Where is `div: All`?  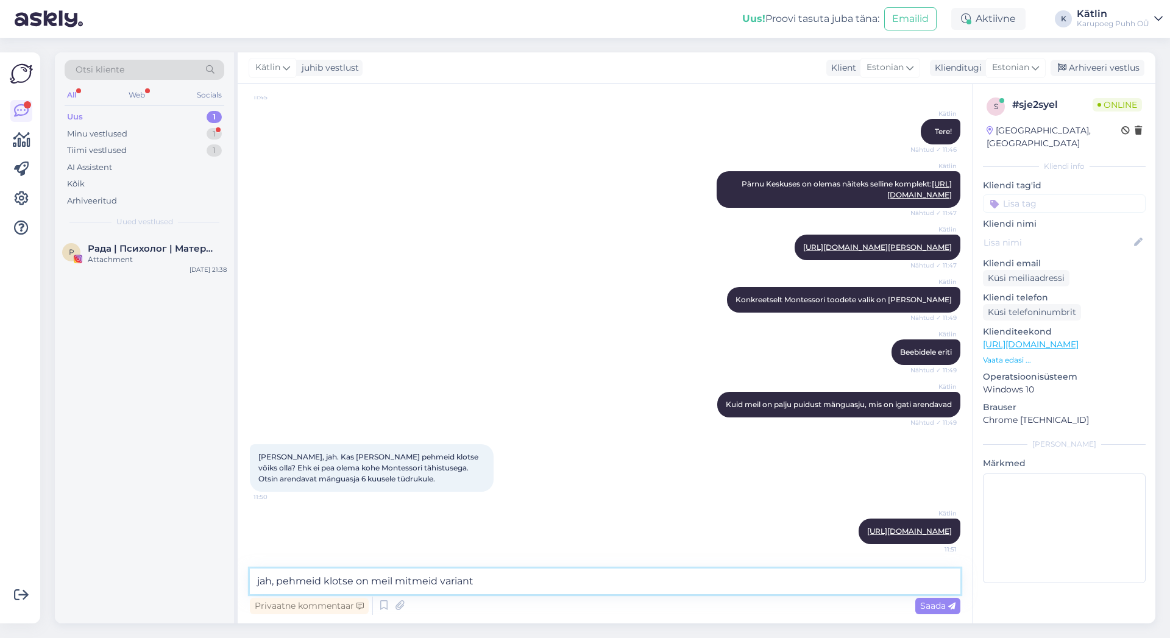 div: All is located at coordinates (71, 95).